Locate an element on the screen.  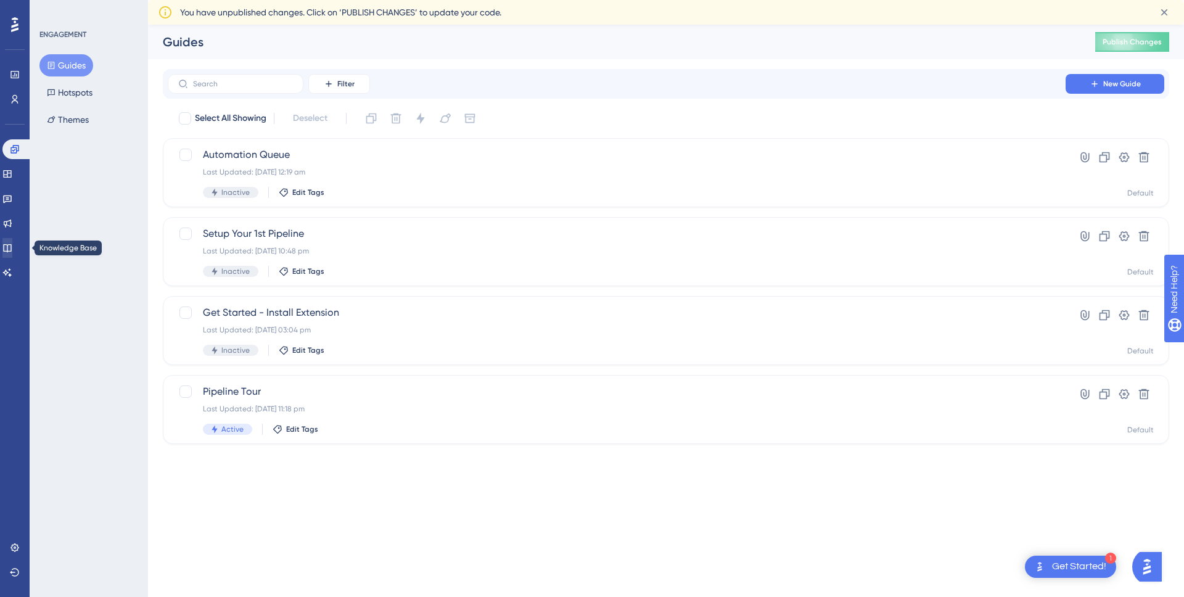
div: Open Get Started! checklist, remaining modules: 1 is located at coordinates (1070, 567).